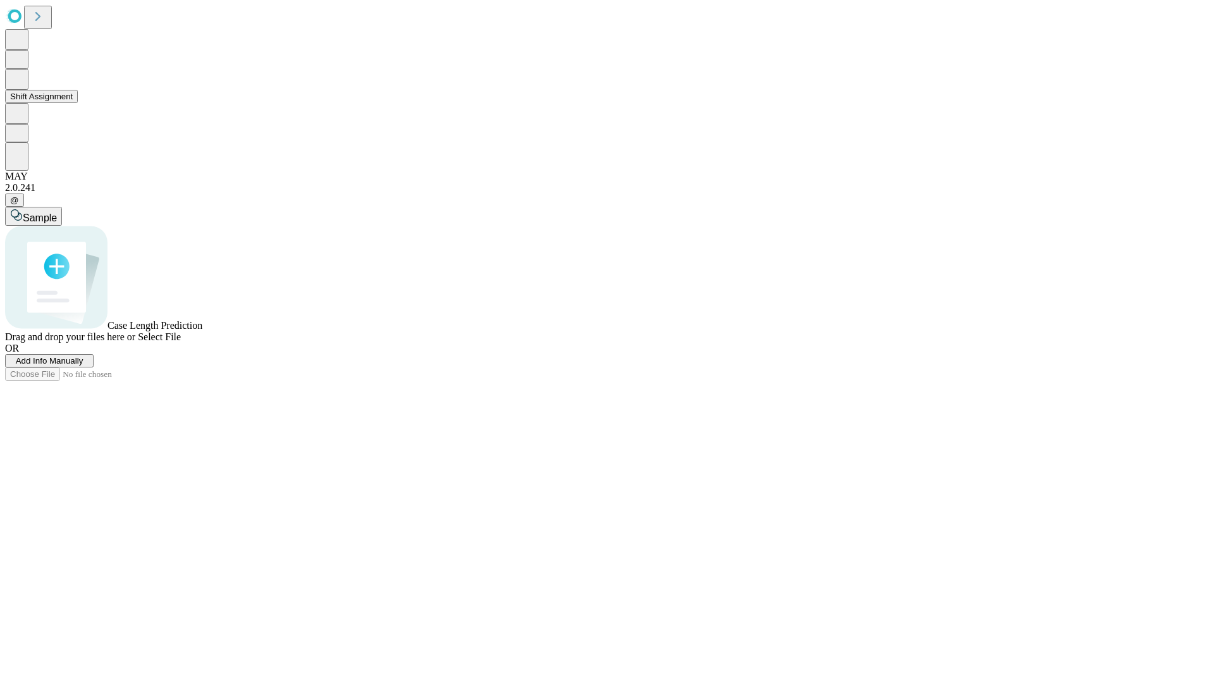 The height and width of the screenshot is (683, 1214). I want to click on span: OR, so click(12, 348).